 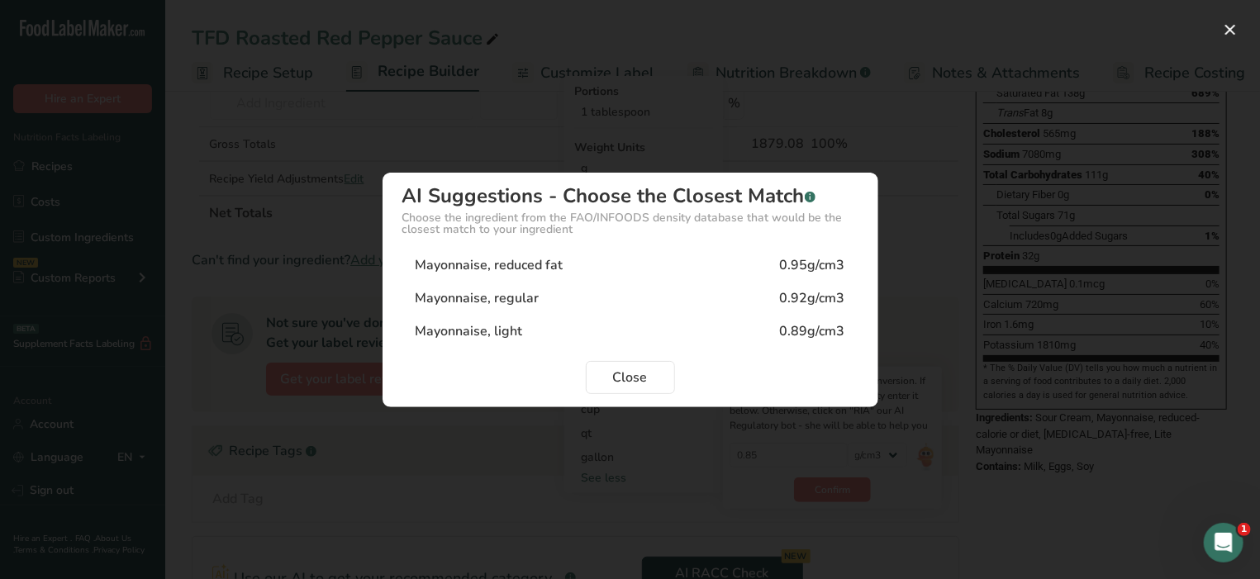 What do you see at coordinates (812, 331) in the screenshot?
I see `div: 0.89g/cm3` at bounding box center [812, 331].